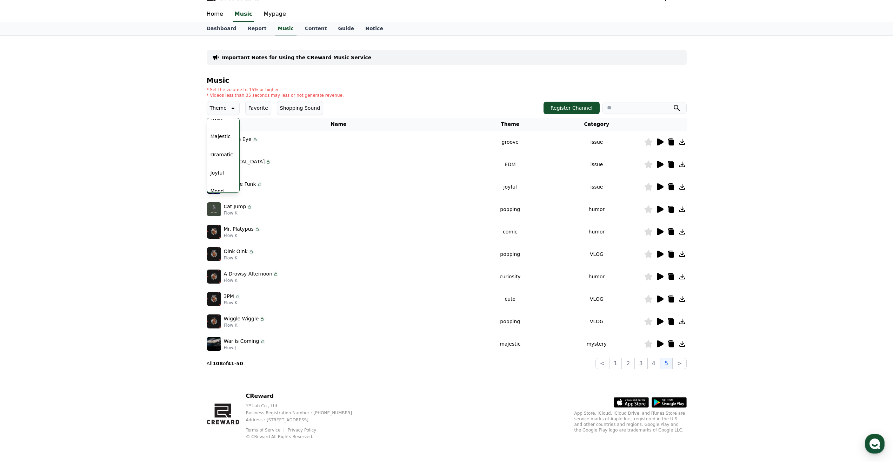 Image resolution: width=893 pixels, height=462 pixels. What do you see at coordinates (510, 277) in the screenshot?
I see `td: curiosity` at bounding box center [510, 277].